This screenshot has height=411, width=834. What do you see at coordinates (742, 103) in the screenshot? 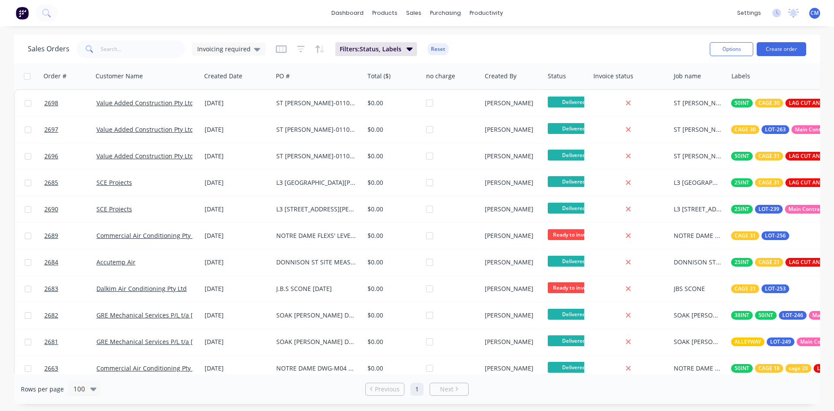
I see `span: 50INT` at bounding box center [742, 103].